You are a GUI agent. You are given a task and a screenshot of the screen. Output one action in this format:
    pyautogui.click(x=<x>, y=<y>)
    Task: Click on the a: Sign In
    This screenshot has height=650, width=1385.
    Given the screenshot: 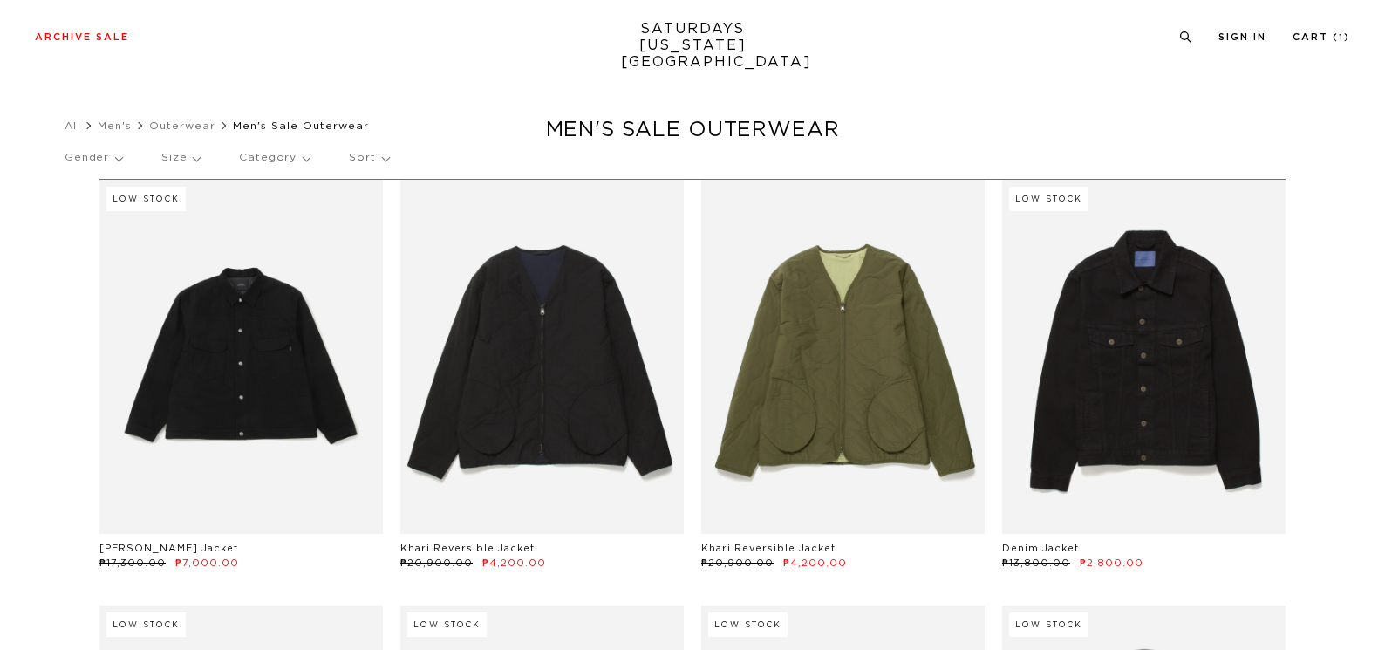 What is the action you would take?
    pyautogui.click(x=1242, y=37)
    